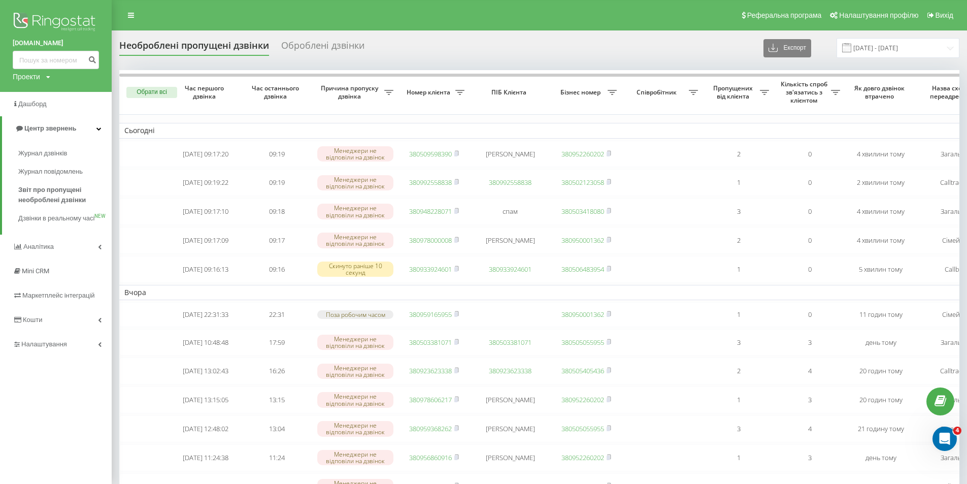 Image resolution: width=967 pixels, height=484 pixels. Describe the element at coordinates (355, 269) in the screenshot. I see `div: Скинуто раніше 10 секунд` at that location.